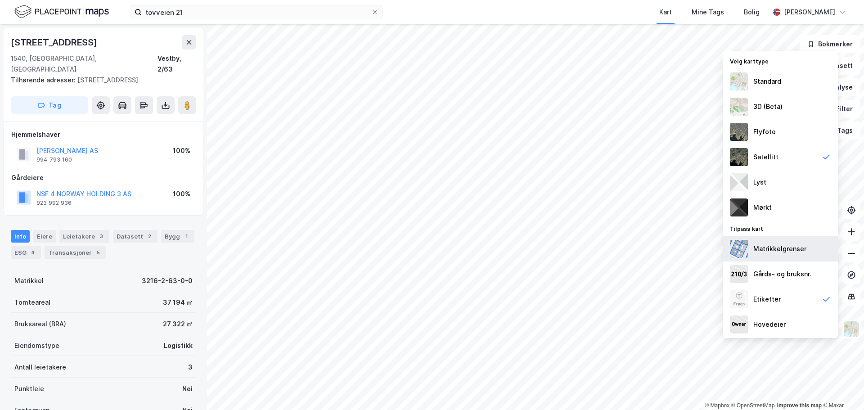 This screenshot has width=864, height=410. Describe the element at coordinates (739, 324) in the screenshot. I see `img: majorOwner.b5e170eddb5c04bfeeff.jpeg` at that location.